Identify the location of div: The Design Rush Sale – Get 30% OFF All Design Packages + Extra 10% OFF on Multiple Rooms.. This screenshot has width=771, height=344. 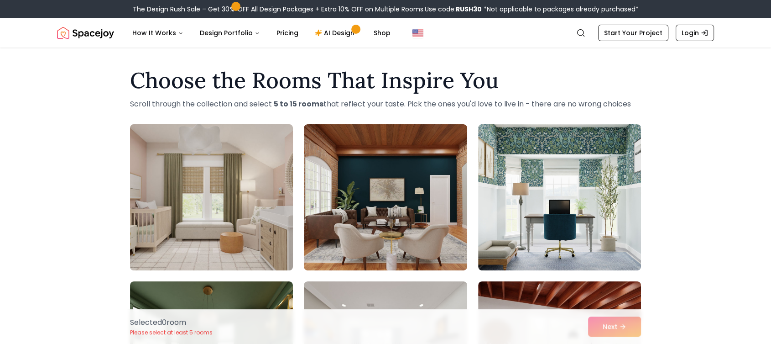
(386, 9).